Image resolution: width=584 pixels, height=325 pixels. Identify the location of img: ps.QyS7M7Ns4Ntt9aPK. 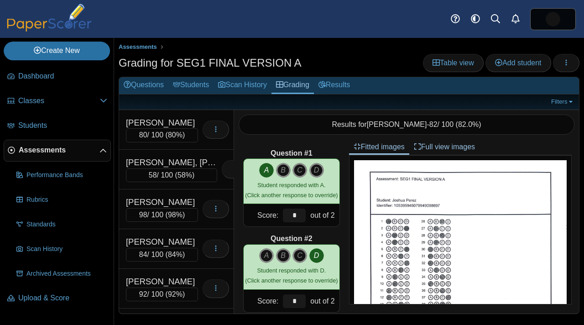
(553, 19).